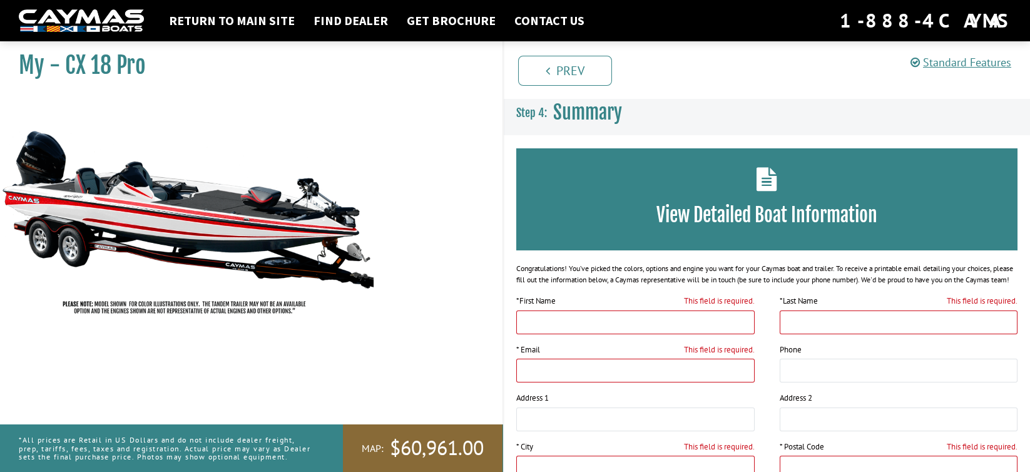 The width and height of the screenshot is (1030, 472). I want to click on h3: View Detailed Boat Information, so click(766, 215).